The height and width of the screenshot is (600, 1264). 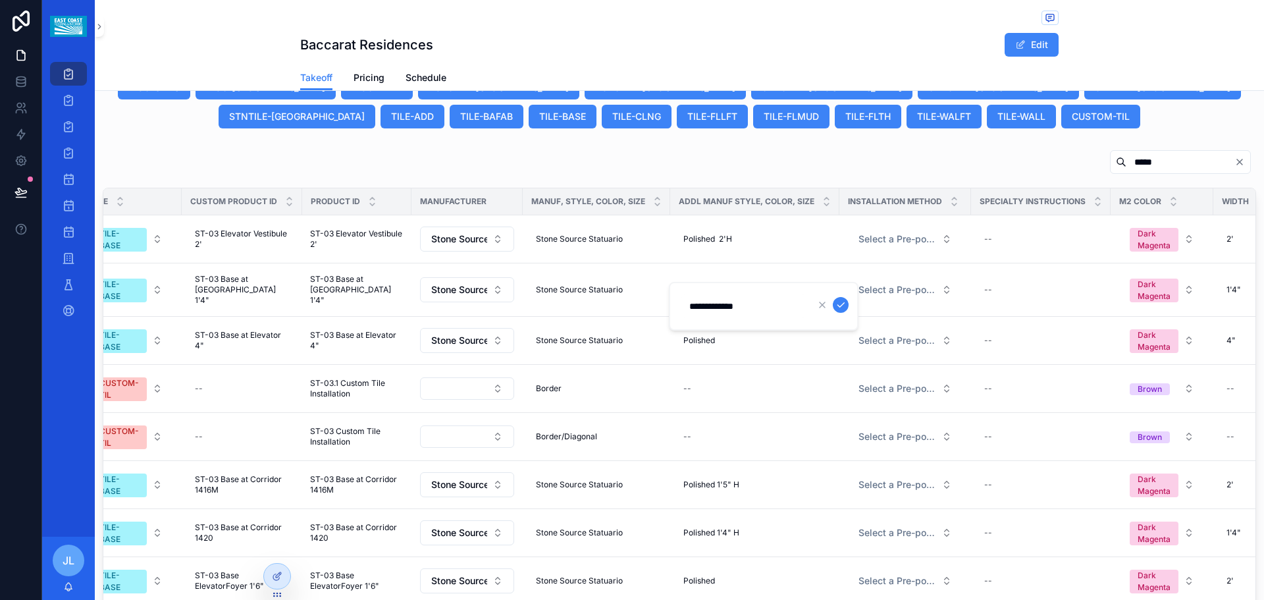 What do you see at coordinates (895, 201) in the screenshot?
I see `span: Installation Method` at bounding box center [895, 201].